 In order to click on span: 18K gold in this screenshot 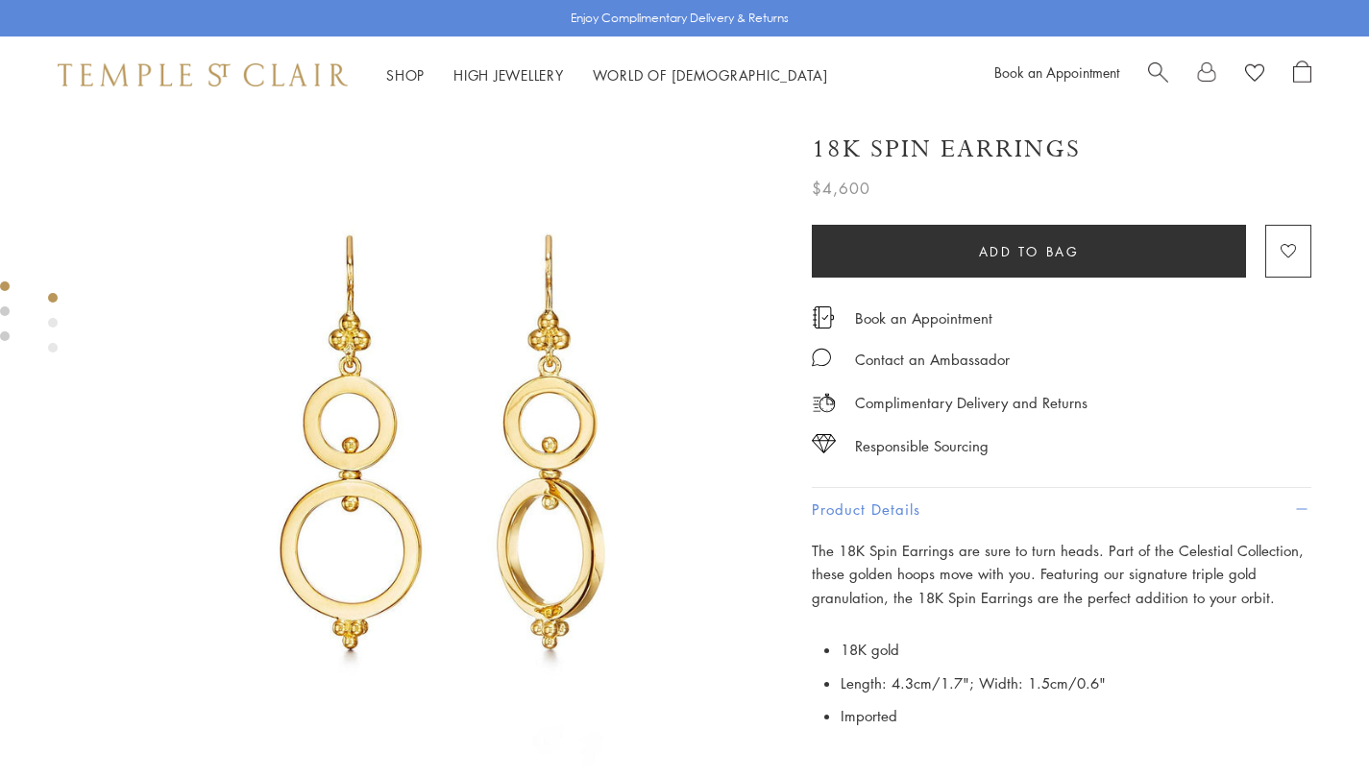, I will do `click(870, 650)`.